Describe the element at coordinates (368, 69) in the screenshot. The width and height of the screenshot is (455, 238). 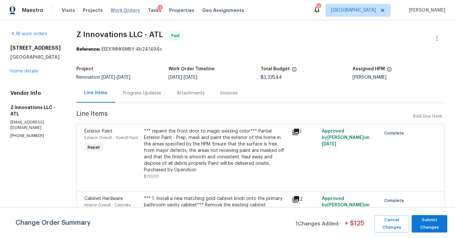
I see `h5: Assigned HPM` at that location.